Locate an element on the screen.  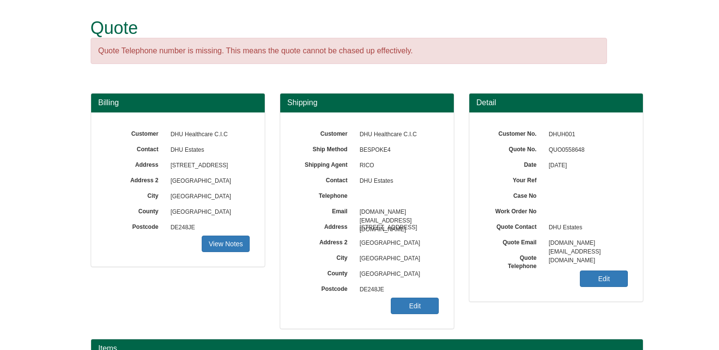
label: Your Ref is located at coordinates (514, 179).